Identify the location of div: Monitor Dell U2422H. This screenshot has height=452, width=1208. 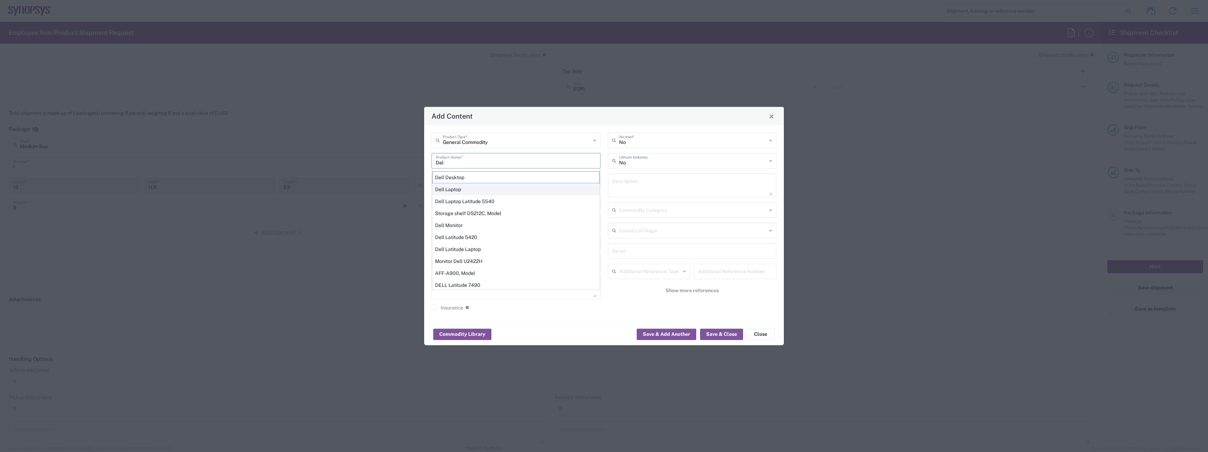
(516, 261).